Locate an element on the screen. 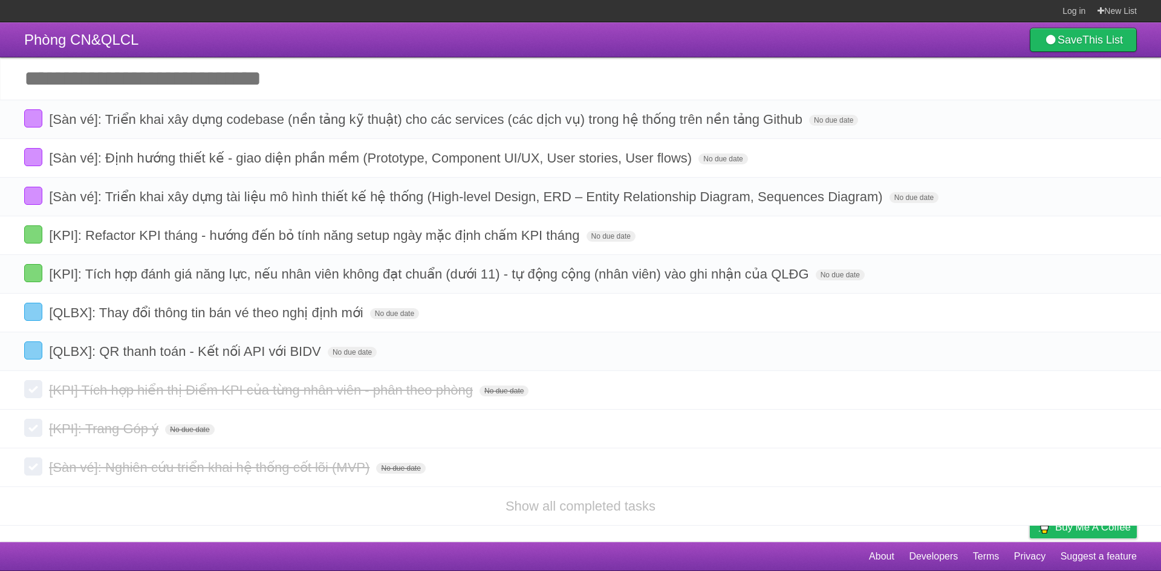 This screenshot has height=571, width=1161. a: Terms is located at coordinates (986, 557).